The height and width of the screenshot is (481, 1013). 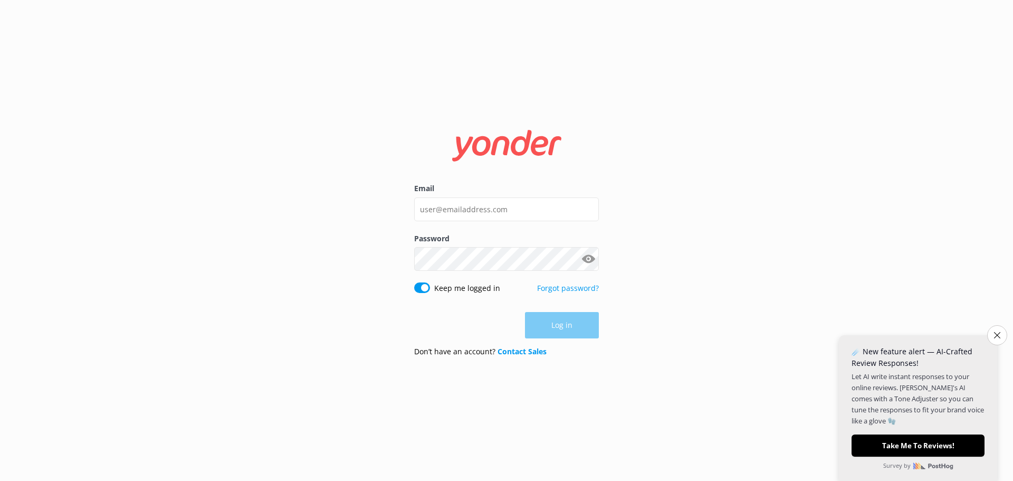 What do you see at coordinates (507, 239) in the screenshot?
I see `label: Password` at bounding box center [507, 239].